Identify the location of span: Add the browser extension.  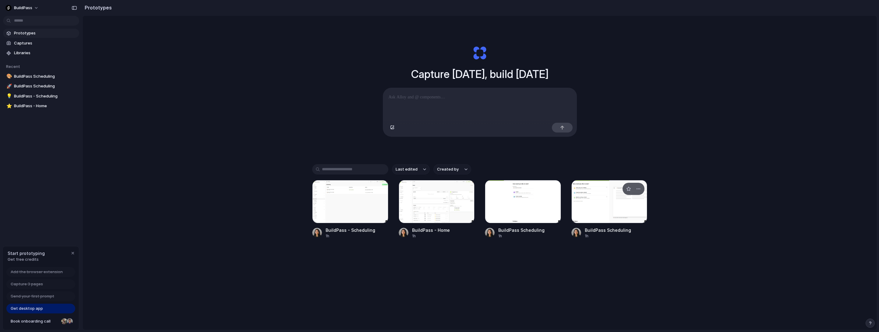
(37, 272).